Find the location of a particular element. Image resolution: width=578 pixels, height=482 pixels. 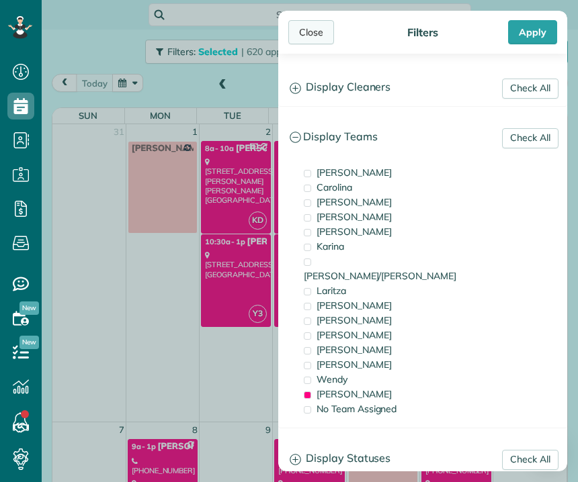

h3: Display Teams is located at coordinates (423, 137).